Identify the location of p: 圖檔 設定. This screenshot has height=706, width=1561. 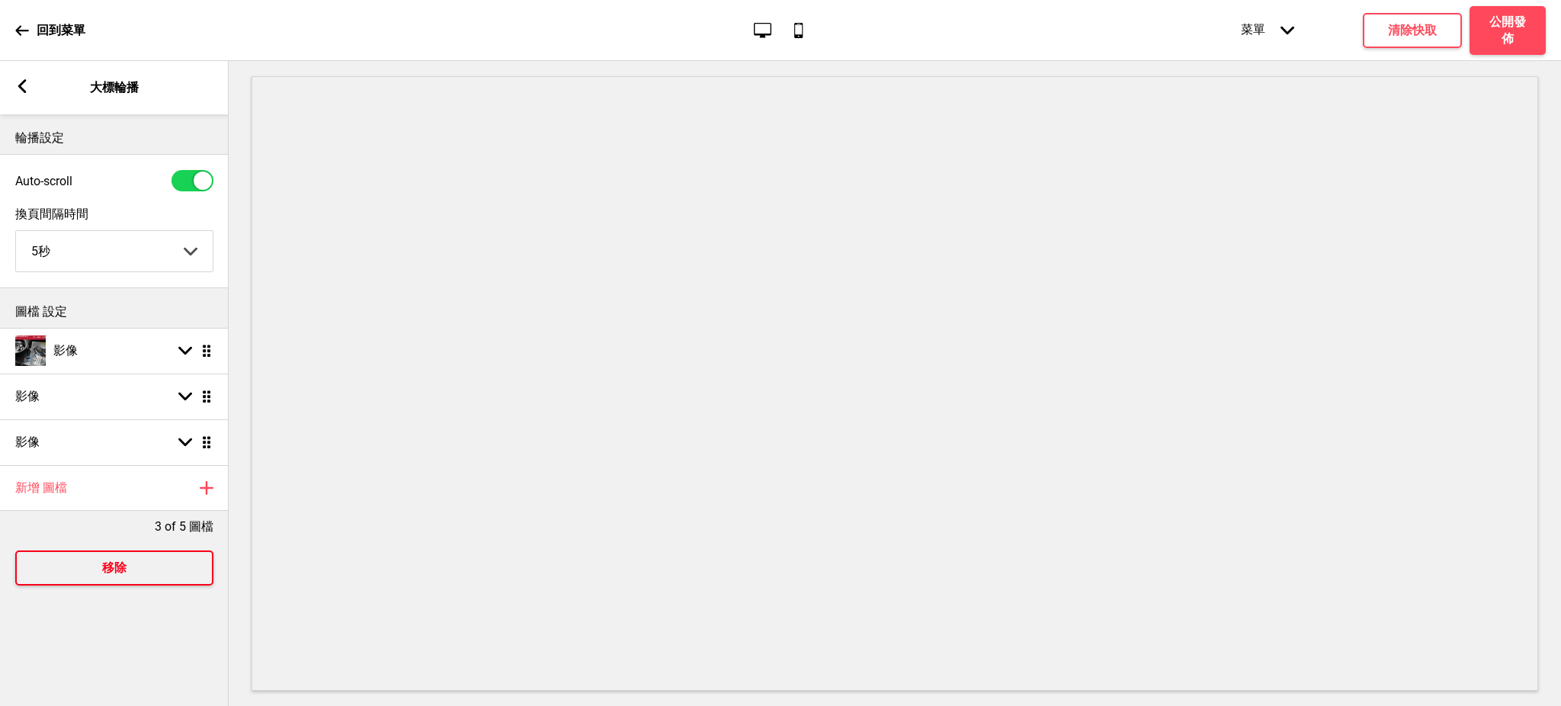
(114, 312).